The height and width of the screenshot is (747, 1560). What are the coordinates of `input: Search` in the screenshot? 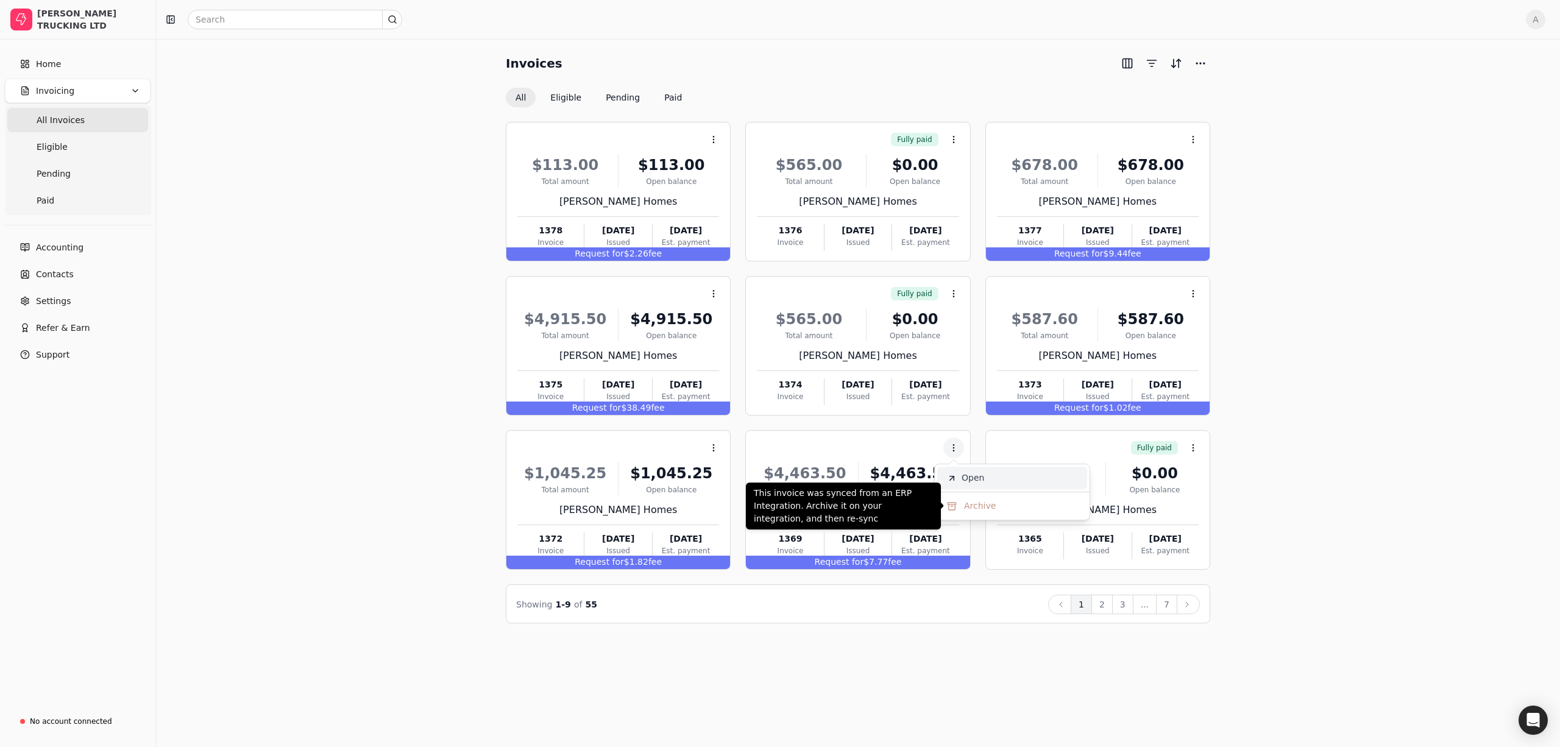 It's located at (295, 19).